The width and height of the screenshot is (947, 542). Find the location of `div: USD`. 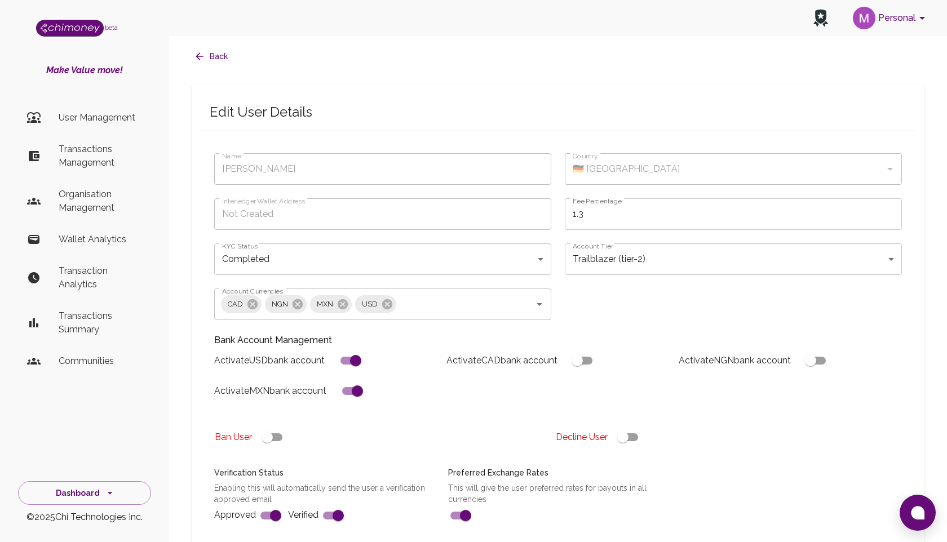

div: USD is located at coordinates (375, 304).